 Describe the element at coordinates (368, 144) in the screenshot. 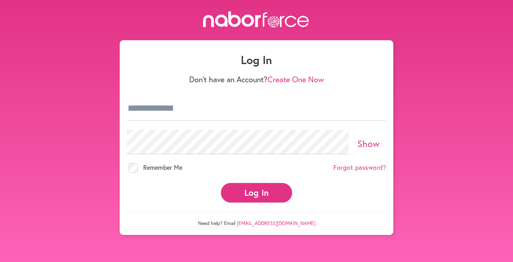

I see `a: Show` at that location.